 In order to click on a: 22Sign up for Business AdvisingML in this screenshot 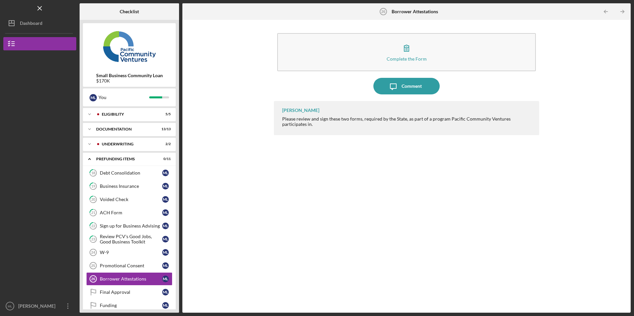, I will do `click(129, 226)`.